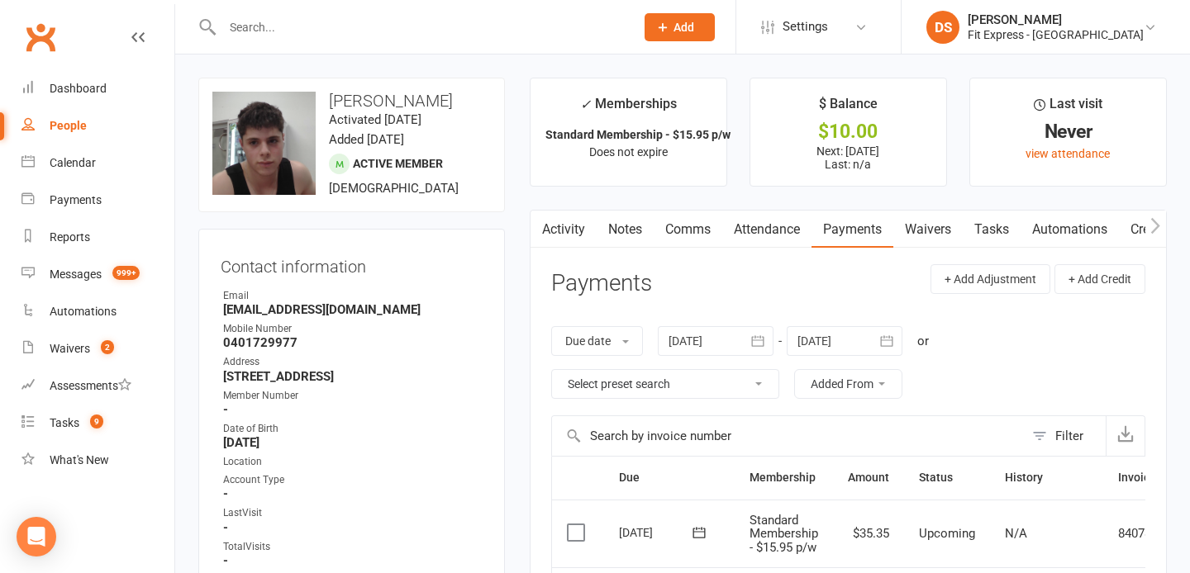 The height and width of the screenshot is (573, 1190). I want to click on button: Add, so click(679, 27).